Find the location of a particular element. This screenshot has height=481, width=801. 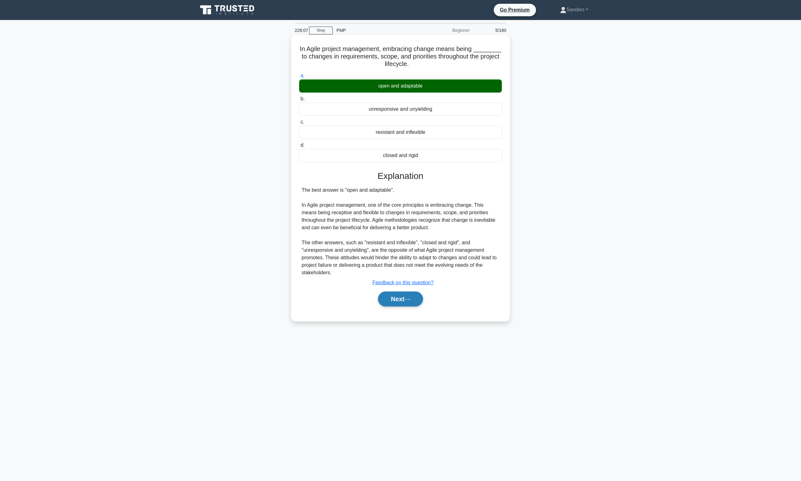

div: 228:07 is located at coordinates (300, 30).